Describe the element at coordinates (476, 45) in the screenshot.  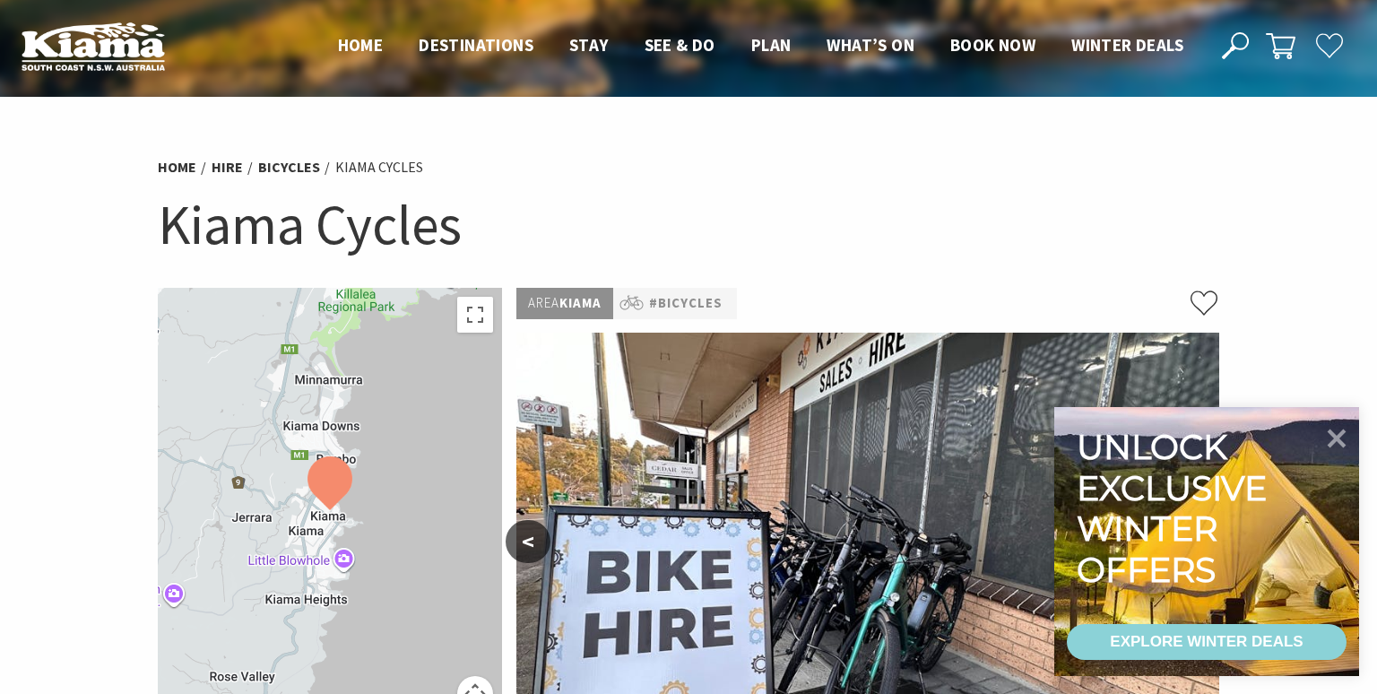
I see `span: Destinations` at that location.